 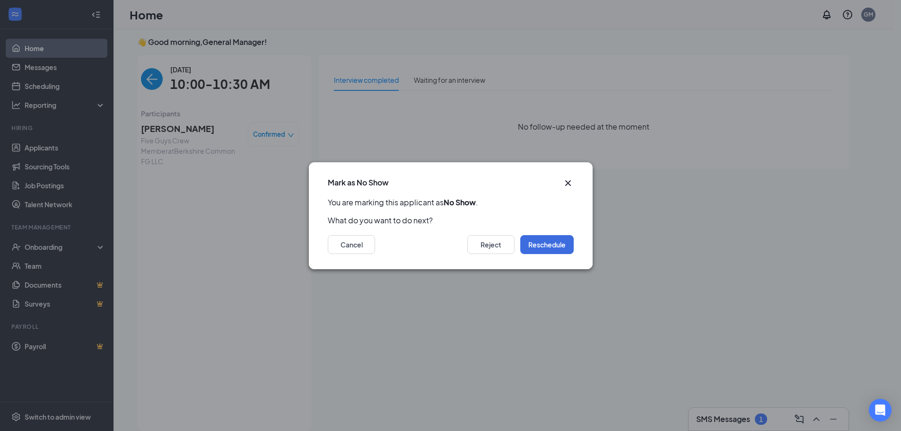 What do you see at coordinates (451, 220) in the screenshot?
I see `p: What do you want to do next?` at bounding box center [451, 220].